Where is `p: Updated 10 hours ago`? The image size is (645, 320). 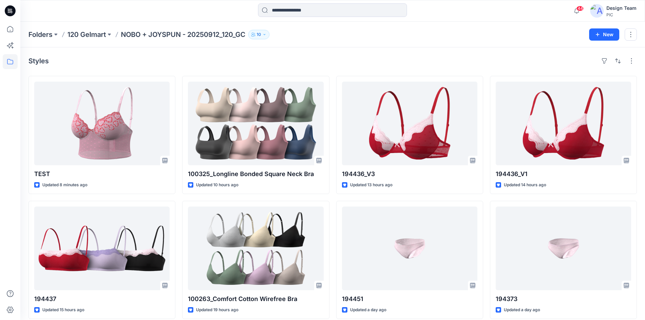 p: Updated 10 hours ago is located at coordinates (217, 185).